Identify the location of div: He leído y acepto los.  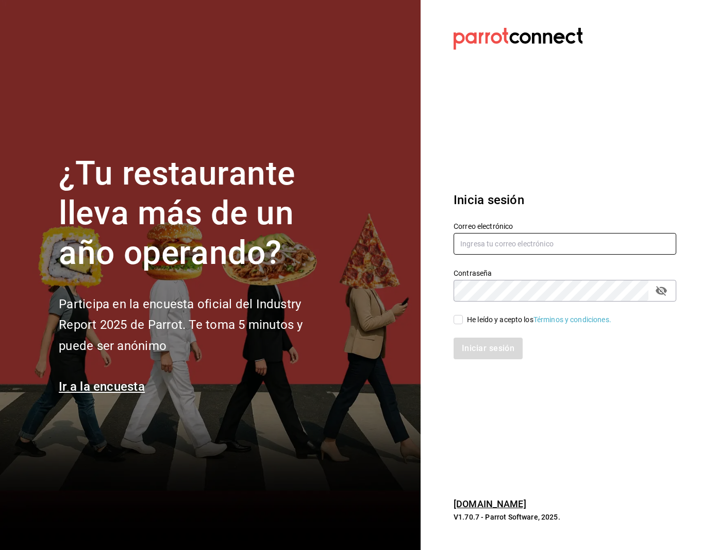
(539, 319).